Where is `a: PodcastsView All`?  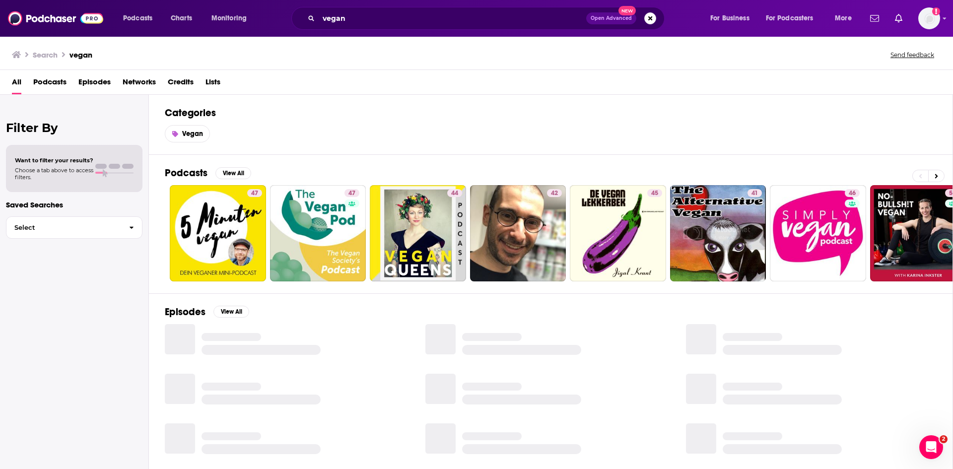
a: PodcastsView All is located at coordinates (208, 173).